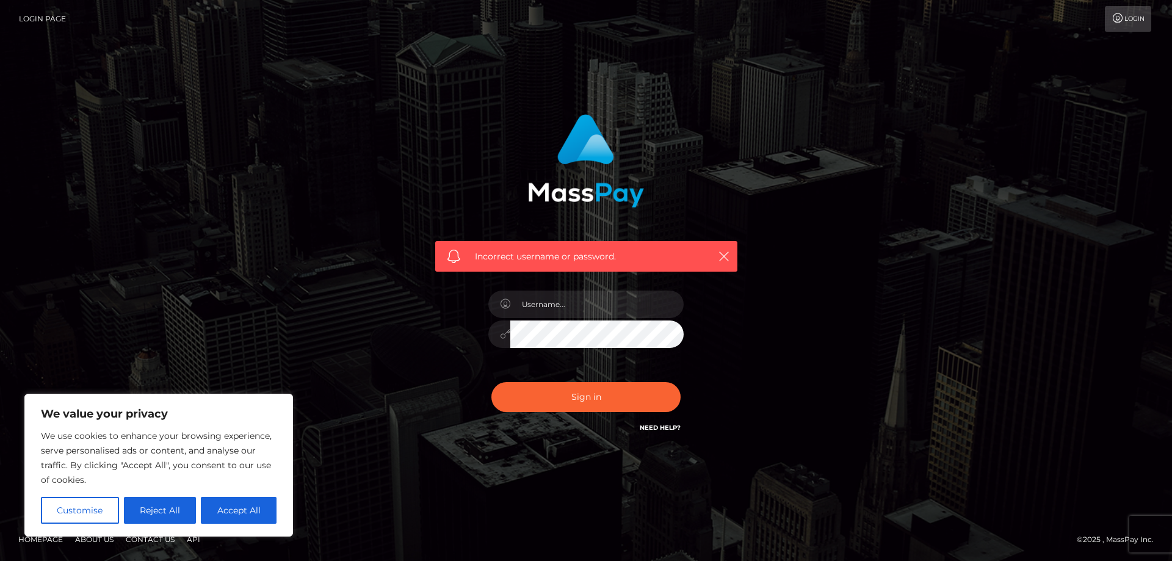 The image size is (1172, 561). Describe the element at coordinates (1128, 19) in the screenshot. I see `a: Login` at that location.